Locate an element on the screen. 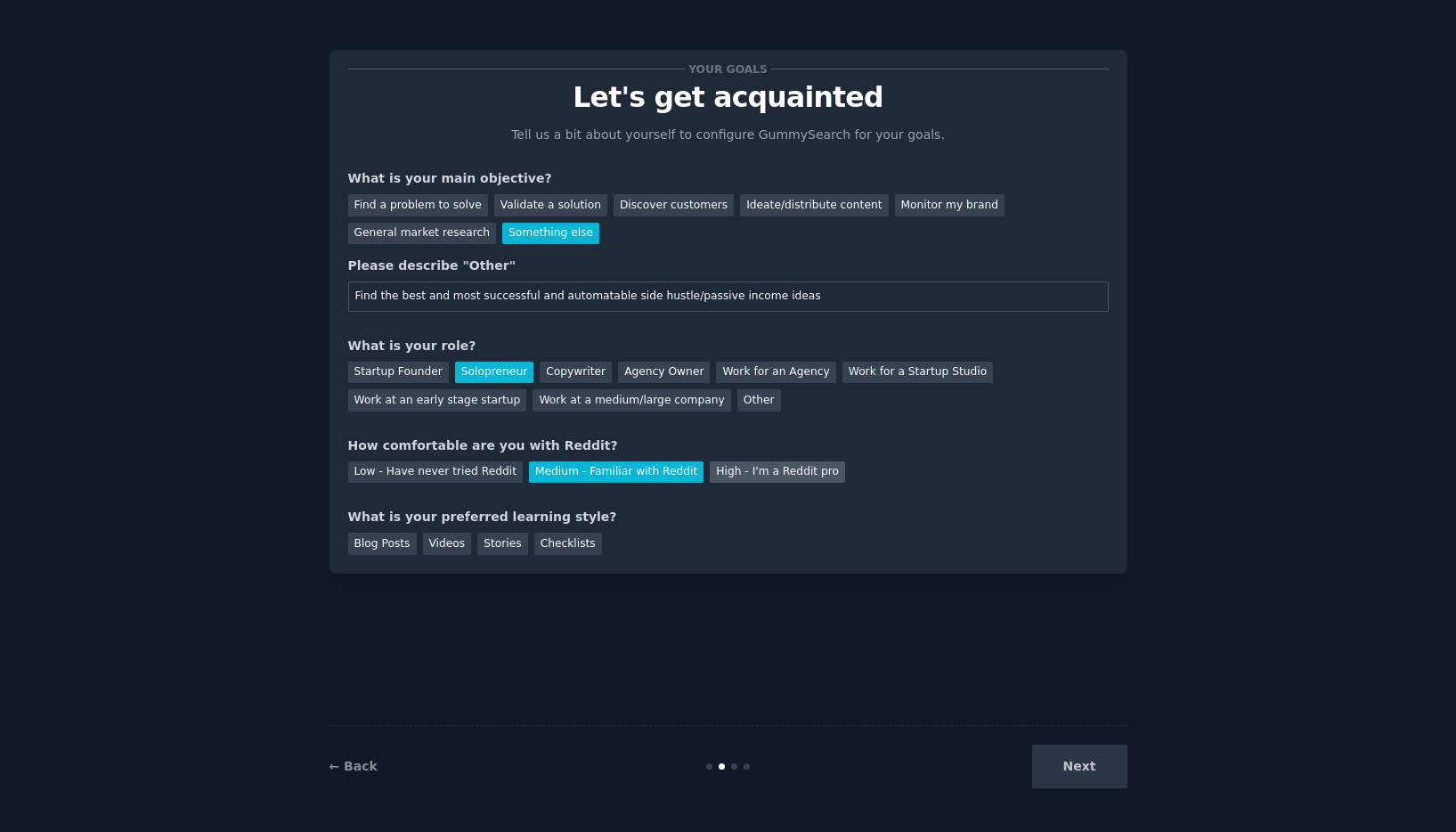  div: Ideate/distribute content is located at coordinates (814, 205).